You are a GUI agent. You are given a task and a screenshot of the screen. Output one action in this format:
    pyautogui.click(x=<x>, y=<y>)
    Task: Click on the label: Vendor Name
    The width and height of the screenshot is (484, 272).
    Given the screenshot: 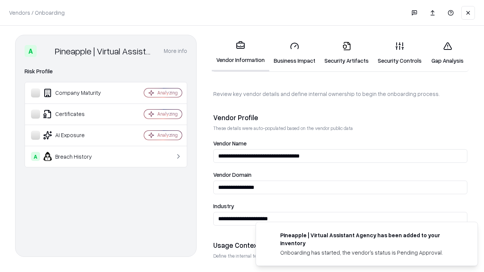 What is the action you would take?
    pyautogui.click(x=340, y=143)
    